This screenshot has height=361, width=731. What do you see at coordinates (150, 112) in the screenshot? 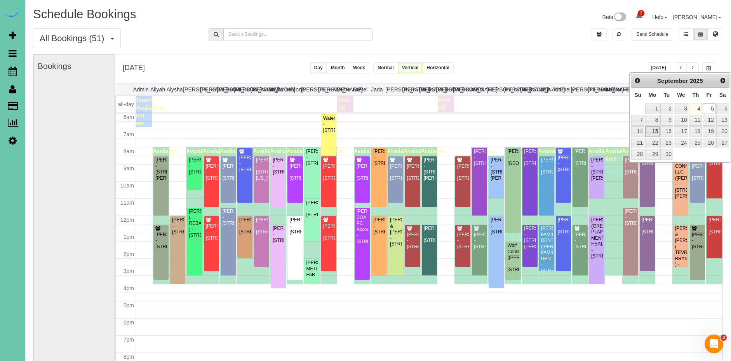
I see `span: Team's Availability not set.` at bounding box center [150, 112].